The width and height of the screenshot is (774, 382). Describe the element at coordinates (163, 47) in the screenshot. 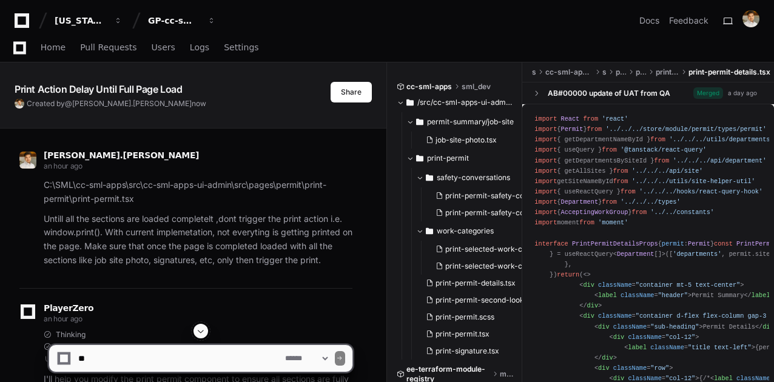

I see `span: Users` at that location.